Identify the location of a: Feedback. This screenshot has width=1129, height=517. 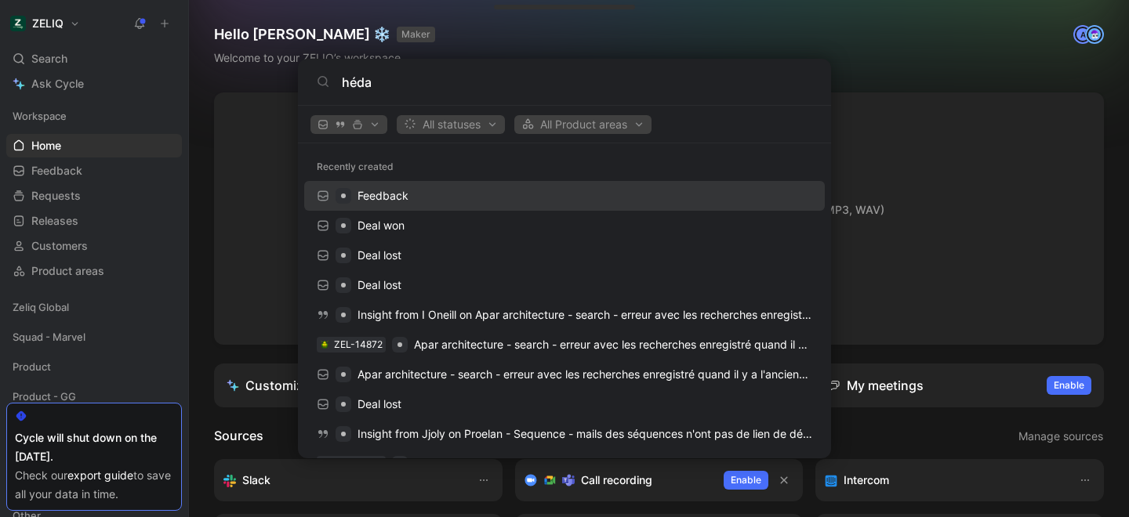
(564, 196).